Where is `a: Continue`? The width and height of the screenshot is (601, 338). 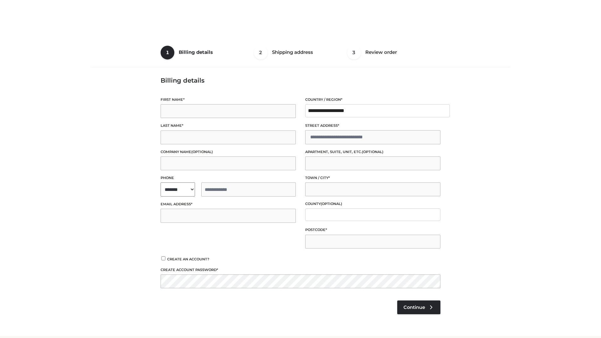 a: Continue is located at coordinates (419, 307).